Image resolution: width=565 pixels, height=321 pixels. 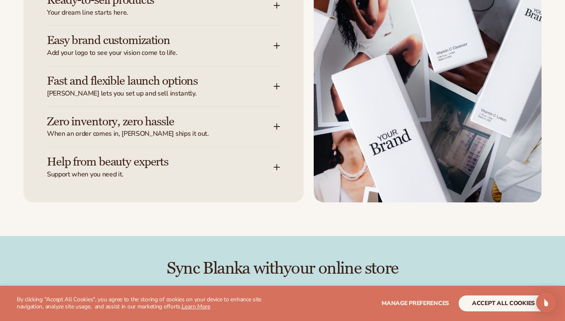 What do you see at coordinates (282, 289) in the screenshot?
I see `p: Connect your new products and start selling with just a couple of clicks.` at bounding box center [282, 289].